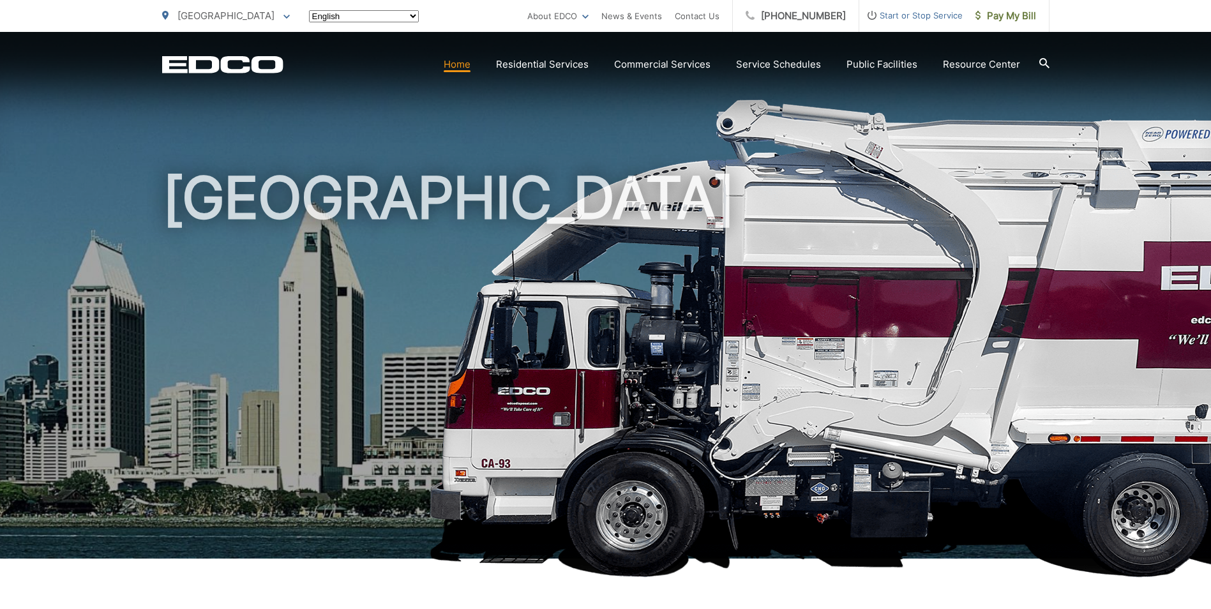 This screenshot has height=609, width=1211. What do you see at coordinates (558, 16) in the screenshot?
I see `a: About EDCO` at bounding box center [558, 16].